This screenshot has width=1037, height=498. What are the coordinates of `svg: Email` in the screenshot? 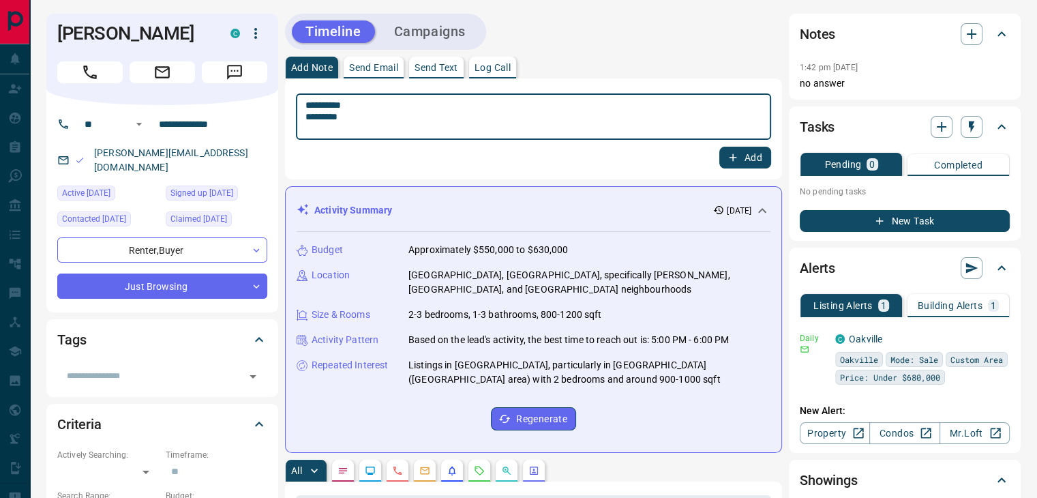 It's located at (805, 349).